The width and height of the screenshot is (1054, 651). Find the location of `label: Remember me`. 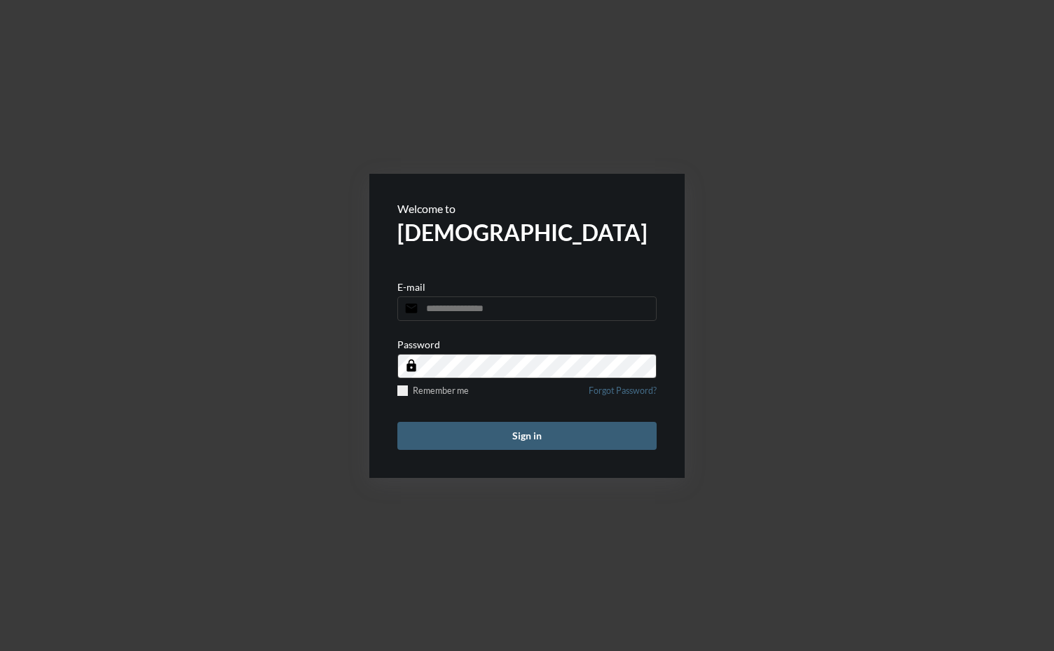

label: Remember me is located at coordinates (433, 390).